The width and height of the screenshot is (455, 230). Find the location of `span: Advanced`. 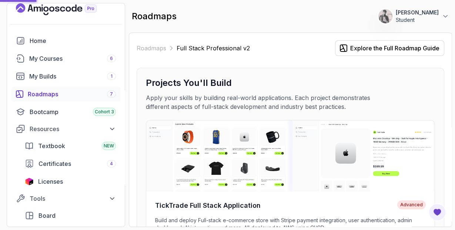

span: Advanced is located at coordinates (411, 205).